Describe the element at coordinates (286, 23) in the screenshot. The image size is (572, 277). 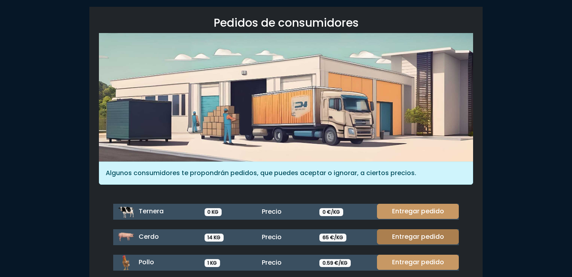
I see `h3: Pedidos de consumidores` at that location.